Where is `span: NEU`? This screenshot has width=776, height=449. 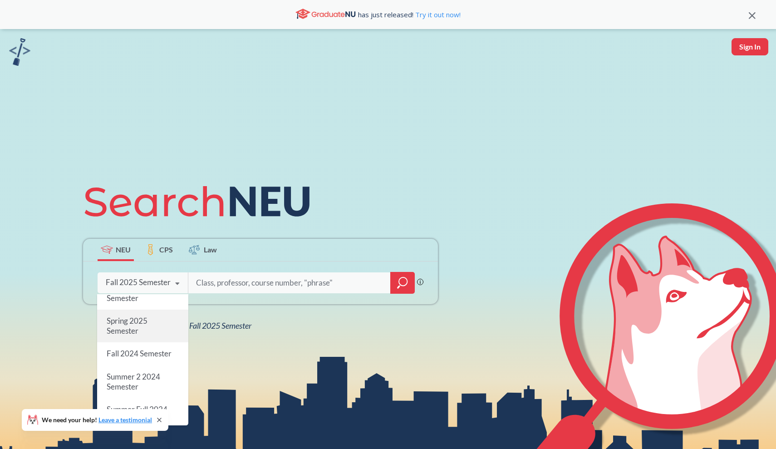 span: NEU is located at coordinates (123, 249).